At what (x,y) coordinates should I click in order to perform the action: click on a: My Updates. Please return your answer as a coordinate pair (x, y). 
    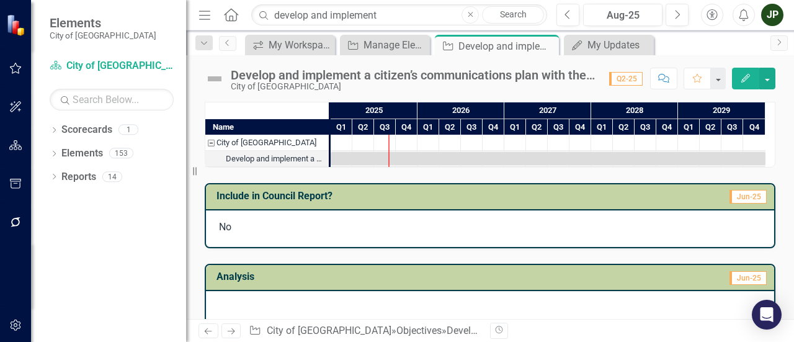
    Looking at the image, I should click on (609, 45).